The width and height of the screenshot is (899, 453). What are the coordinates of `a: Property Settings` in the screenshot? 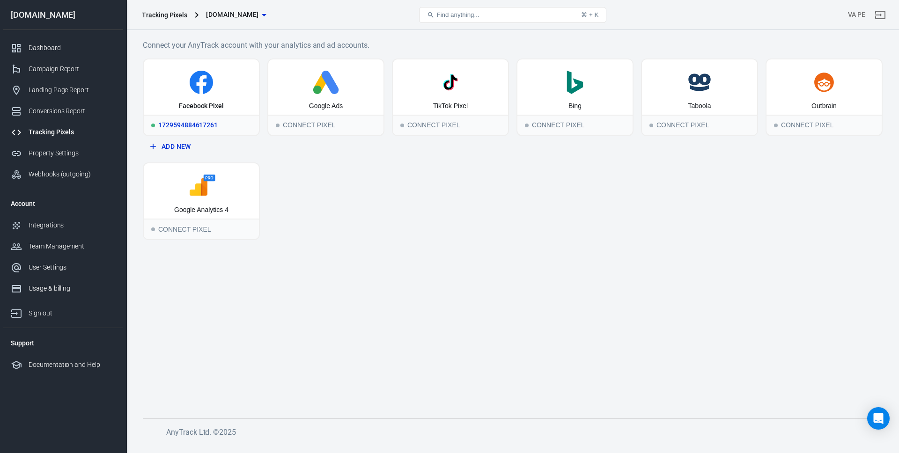 It's located at (63, 153).